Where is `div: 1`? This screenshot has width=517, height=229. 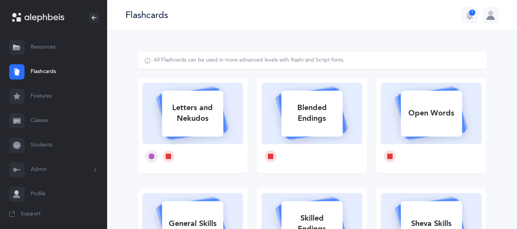
div: 1 is located at coordinates (473, 13).